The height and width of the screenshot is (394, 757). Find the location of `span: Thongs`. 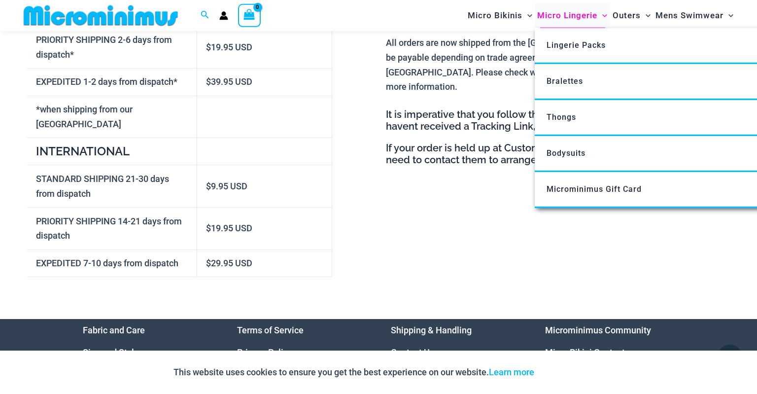

span: Thongs is located at coordinates (562, 117).